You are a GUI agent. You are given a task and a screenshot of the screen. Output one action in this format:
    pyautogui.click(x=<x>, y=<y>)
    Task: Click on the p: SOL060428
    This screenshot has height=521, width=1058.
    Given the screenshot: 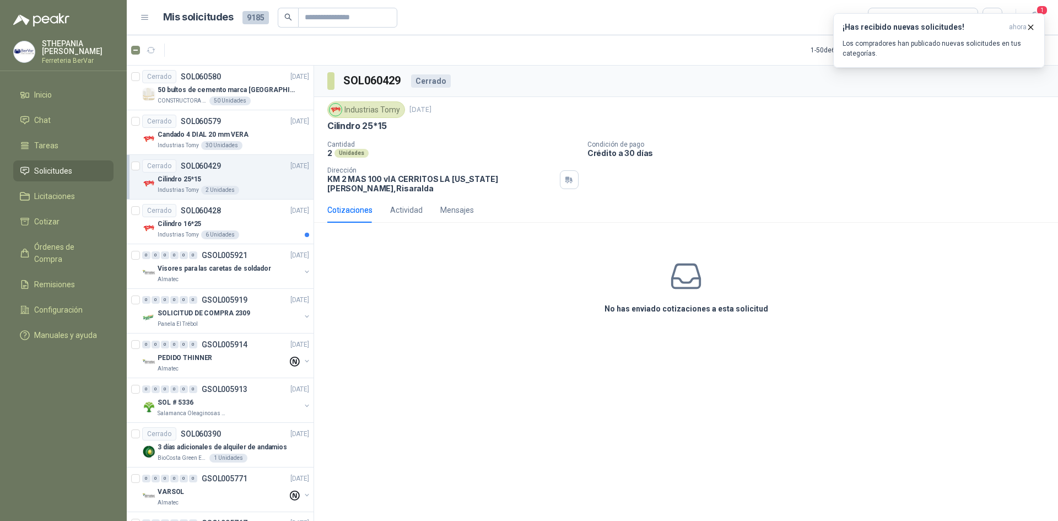 What is the action you would take?
    pyautogui.click(x=201, y=210)
    